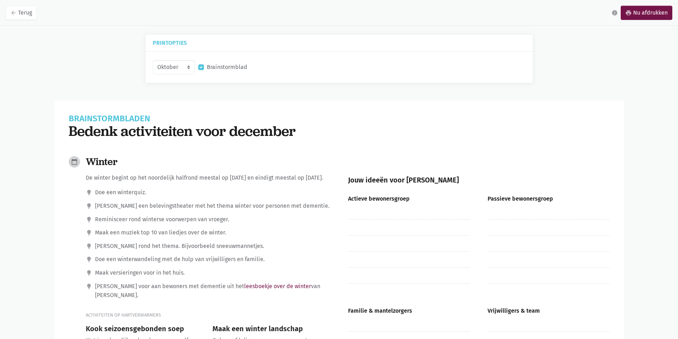 The width and height of the screenshot is (678, 339). I want to click on p: Doe een winterwandeling met de hulp van vrijwilligers en familie., so click(180, 260).